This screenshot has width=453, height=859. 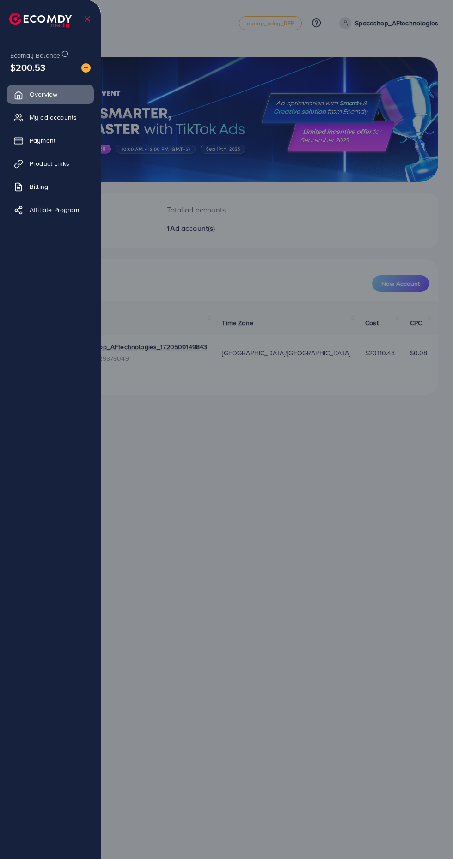 What do you see at coordinates (42, 140) in the screenshot?
I see `span: Payment` at bounding box center [42, 140].